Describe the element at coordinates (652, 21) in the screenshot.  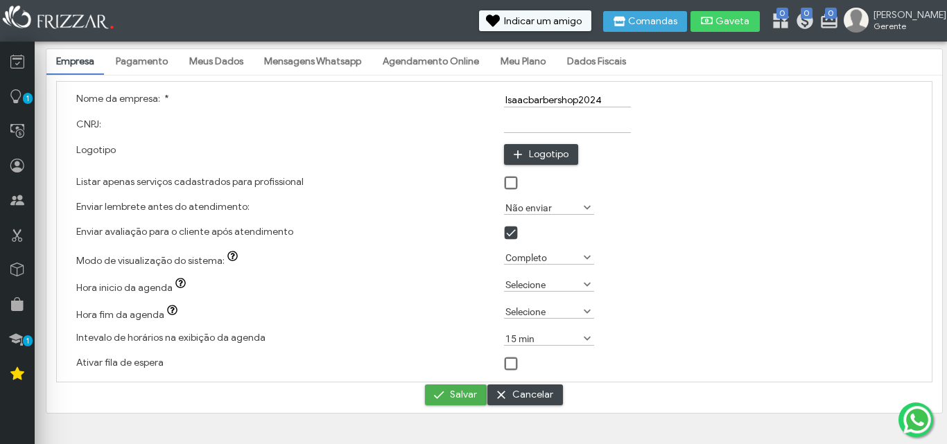
I see `span: Comandas` at that location.